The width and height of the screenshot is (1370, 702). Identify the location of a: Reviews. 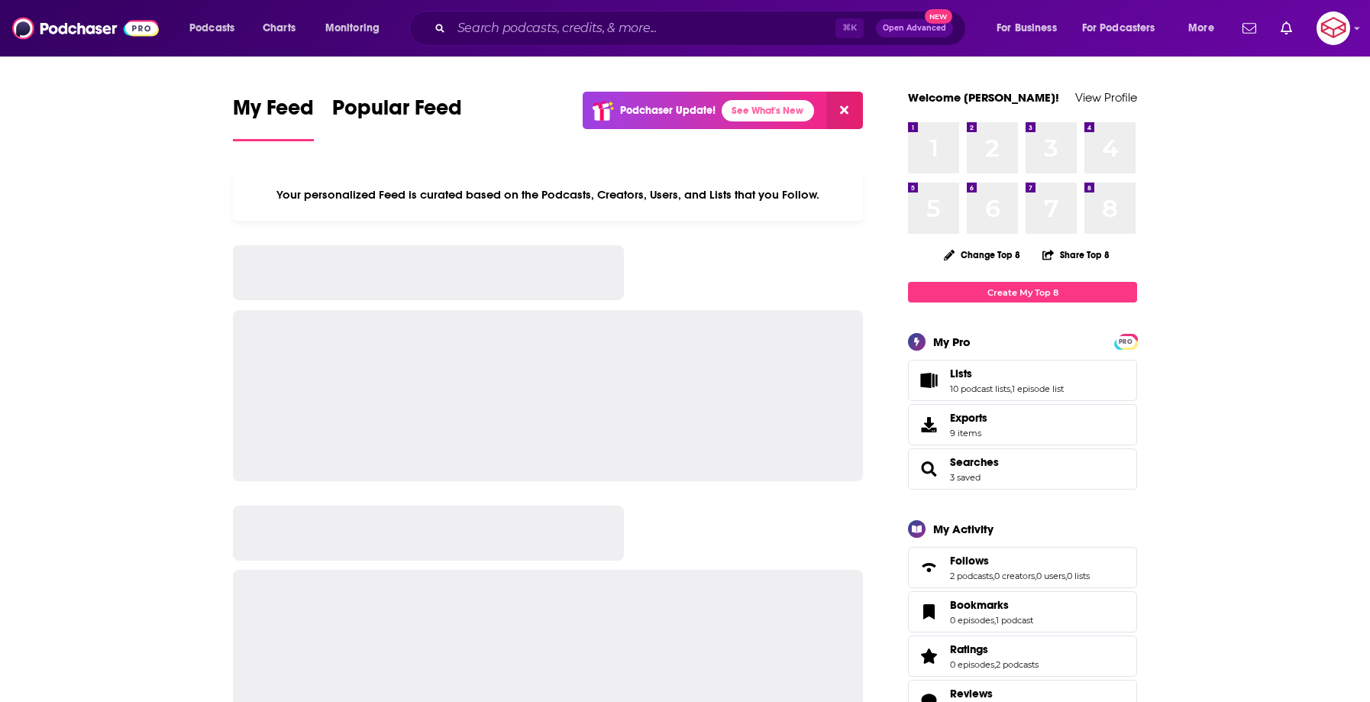
(995, 694).